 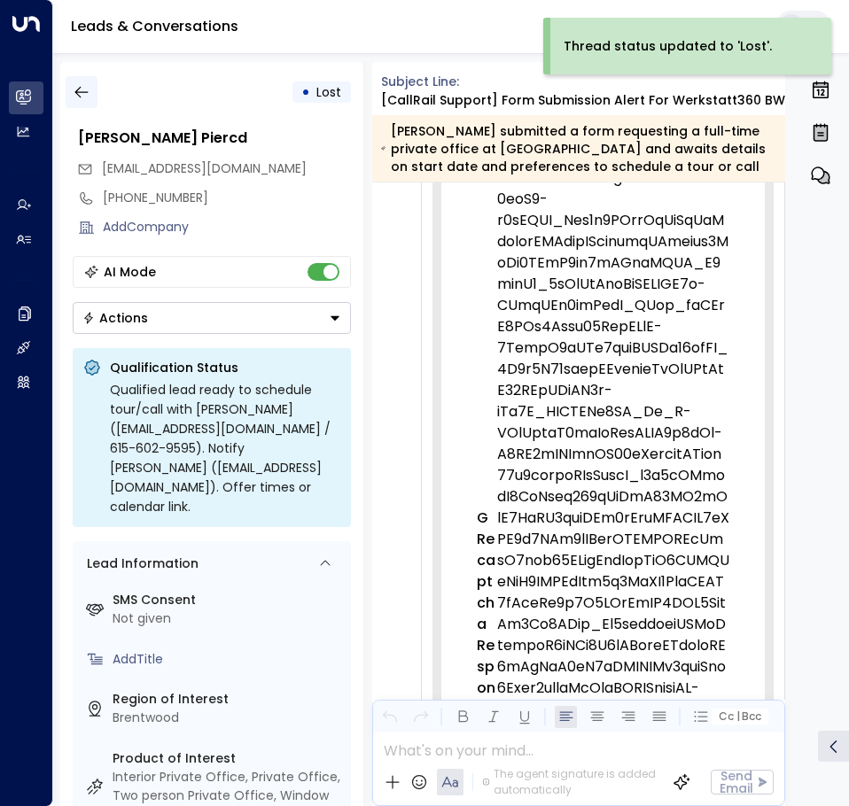 I want to click on div: Thread status updated to 'Lost'., so click(x=667, y=46).